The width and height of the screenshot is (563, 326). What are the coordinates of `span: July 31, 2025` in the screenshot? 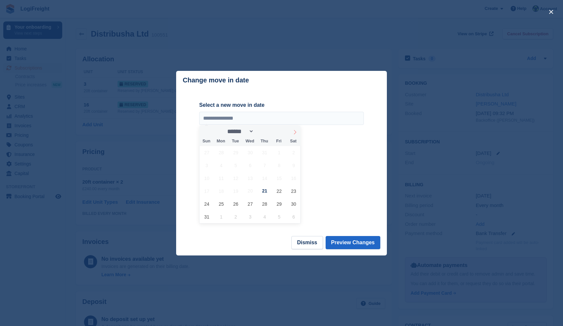 It's located at (264, 152).